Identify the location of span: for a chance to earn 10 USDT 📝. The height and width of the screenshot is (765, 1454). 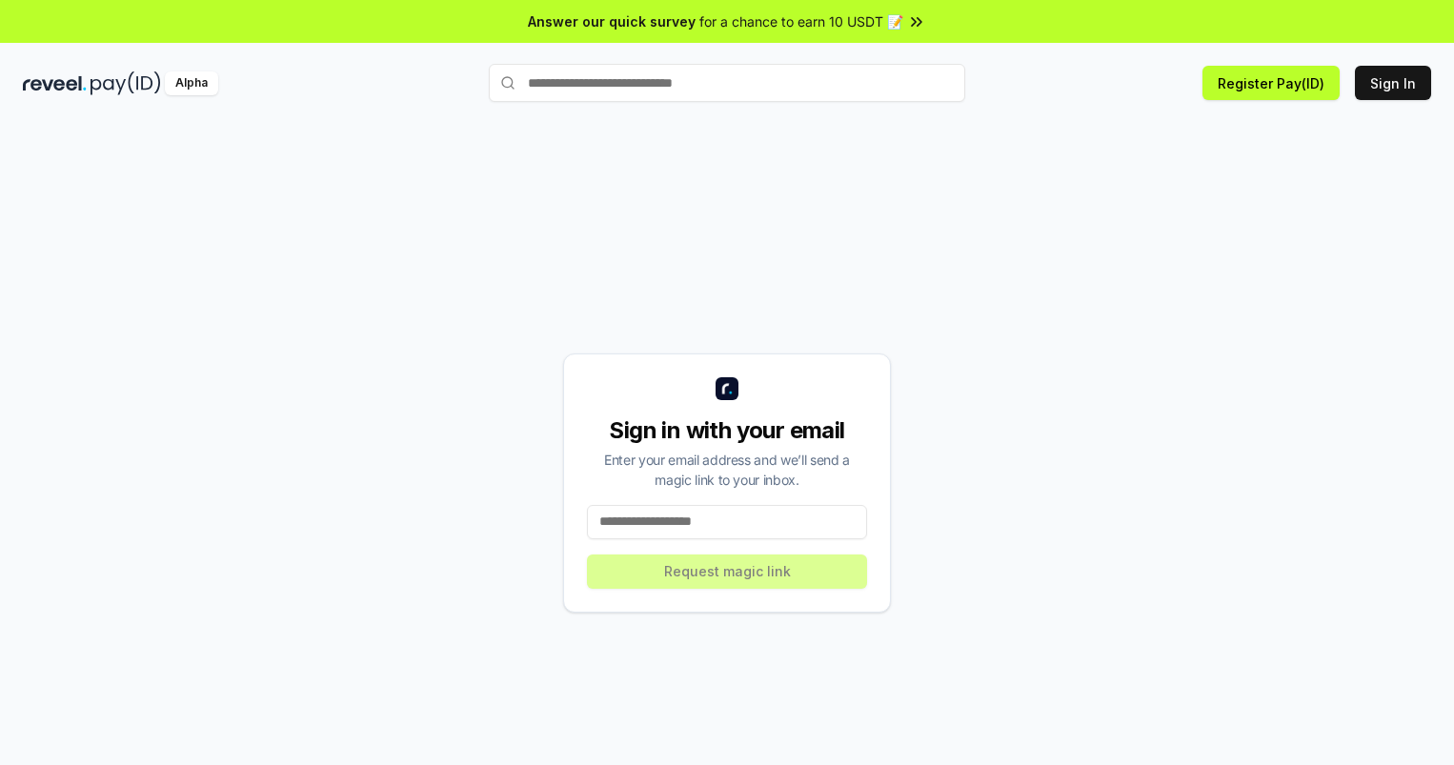
(801, 21).